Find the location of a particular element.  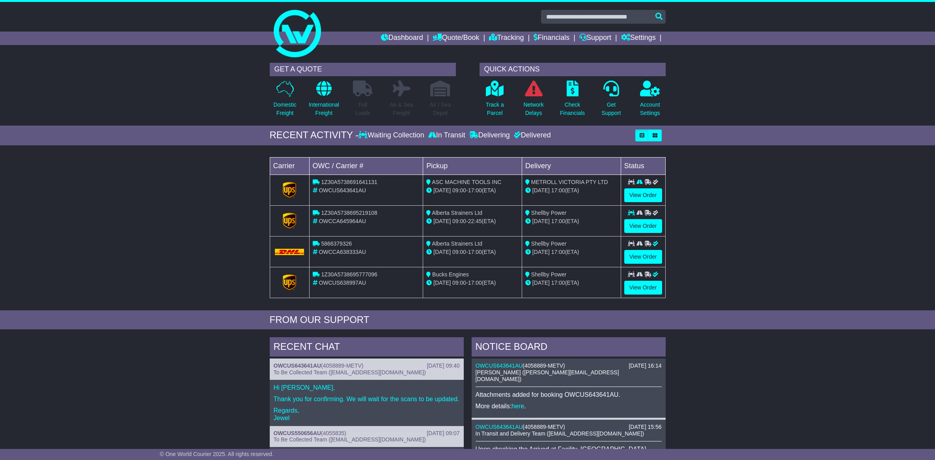

span: 1Z30A5738695219108 is located at coordinates (349, 213).